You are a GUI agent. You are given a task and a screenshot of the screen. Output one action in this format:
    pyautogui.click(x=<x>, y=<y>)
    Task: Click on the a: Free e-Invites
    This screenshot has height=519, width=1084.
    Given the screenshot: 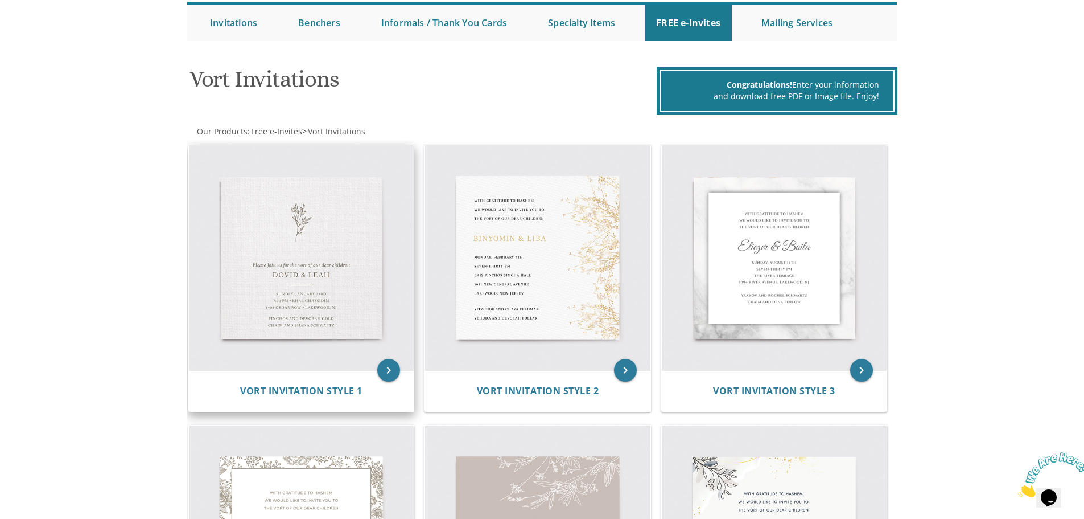 What is the action you would take?
    pyautogui.click(x=276, y=131)
    